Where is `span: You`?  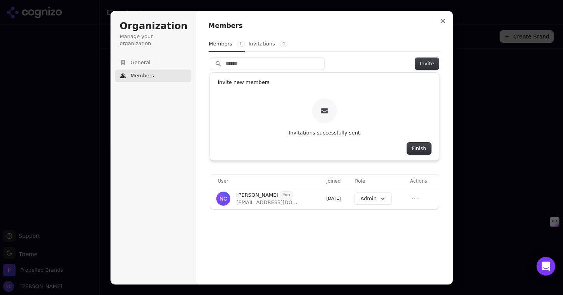
span: You is located at coordinates (286, 195).